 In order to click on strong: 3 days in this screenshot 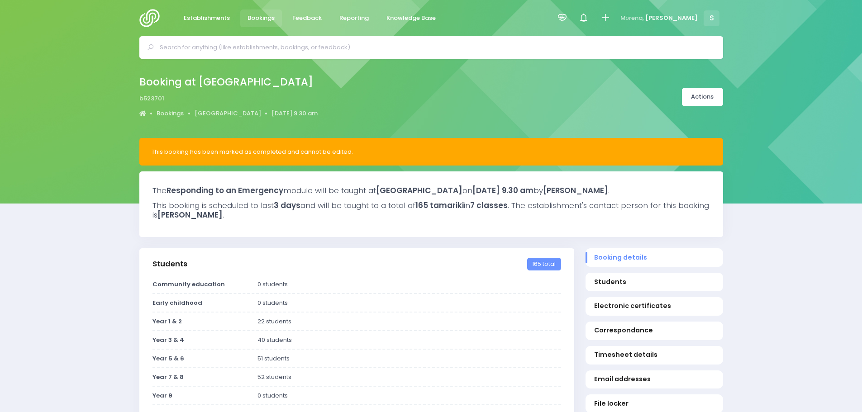, I will do `click(287, 206)`.